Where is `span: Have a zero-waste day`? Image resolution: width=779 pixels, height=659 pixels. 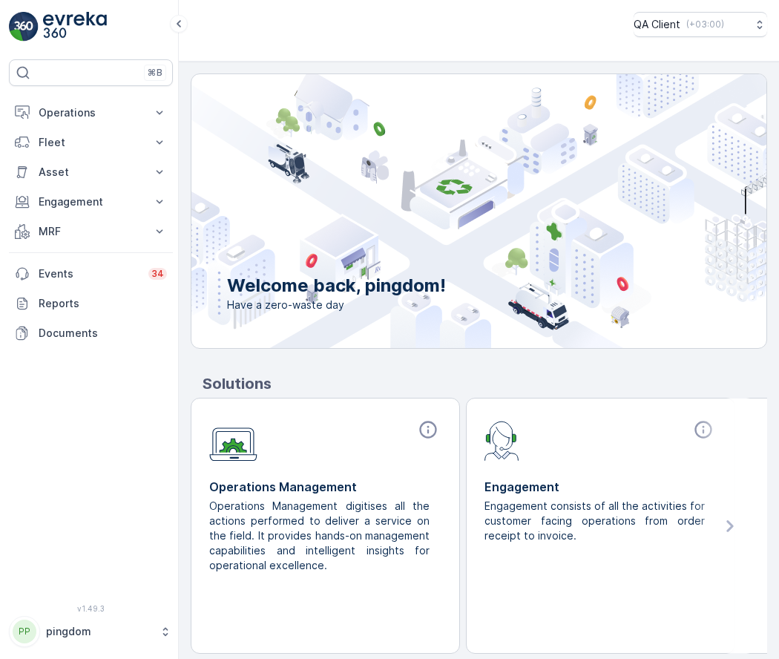 span: Have a zero-waste day is located at coordinates (336, 305).